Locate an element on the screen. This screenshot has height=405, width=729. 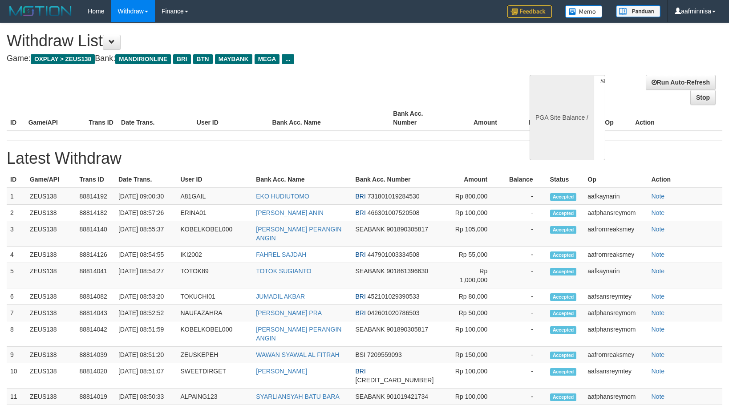
img: panduan.png is located at coordinates (638, 11).